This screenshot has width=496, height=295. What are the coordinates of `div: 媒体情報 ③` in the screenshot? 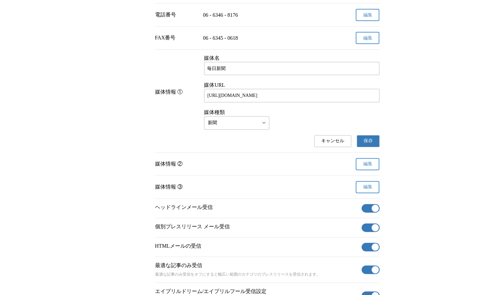 It's located at (176, 187).